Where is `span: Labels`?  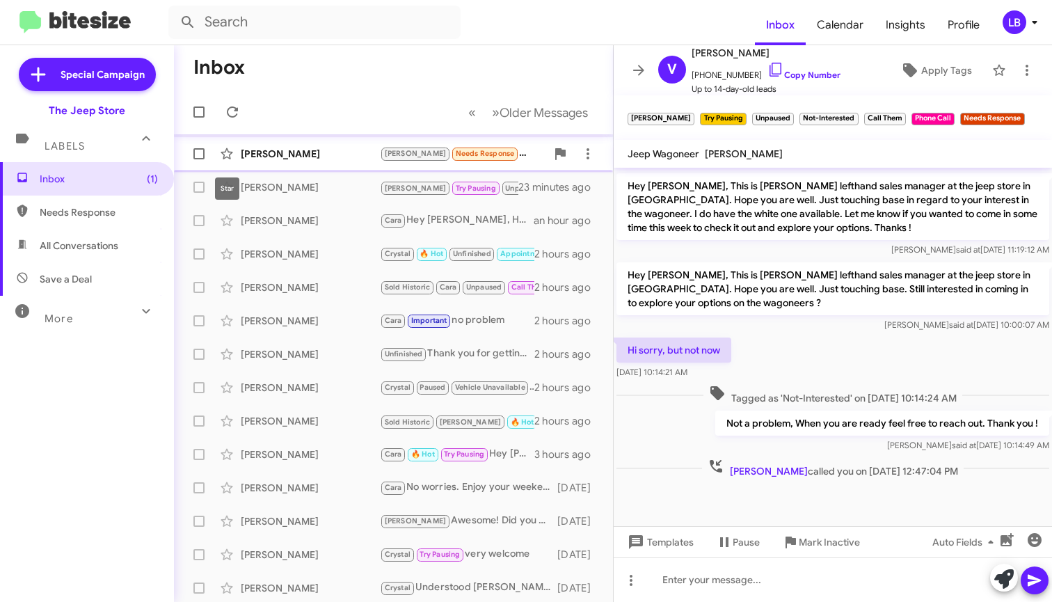 span: Labels is located at coordinates (65, 146).